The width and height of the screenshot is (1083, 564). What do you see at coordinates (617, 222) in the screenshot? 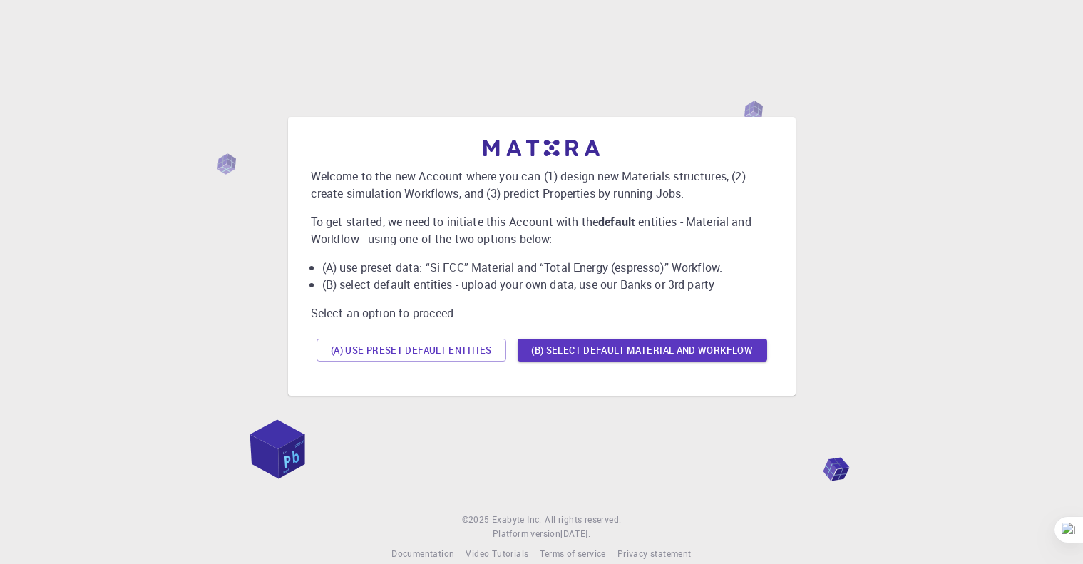
I see `b: default` at bounding box center [617, 222].